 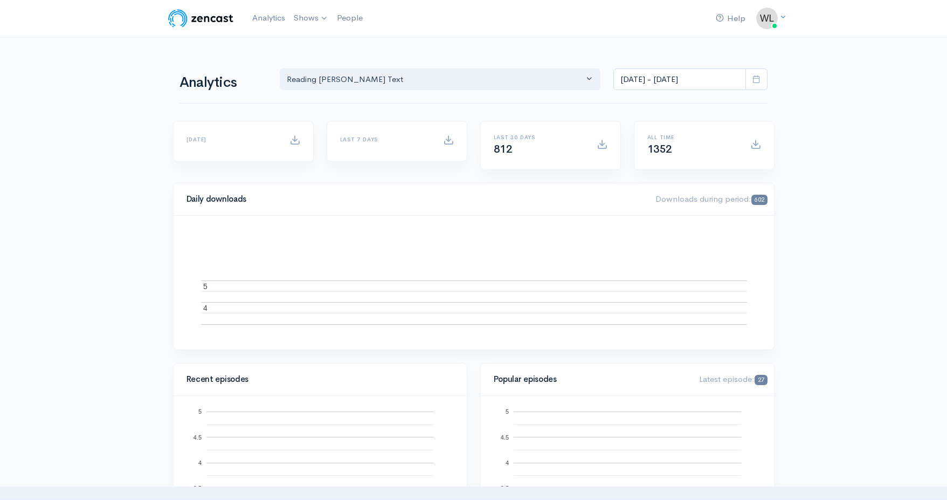 What do you see at coordinates (317, 379) in the screenshot?
I see `h4: Recent episodes` at bounding box center [317, 379].